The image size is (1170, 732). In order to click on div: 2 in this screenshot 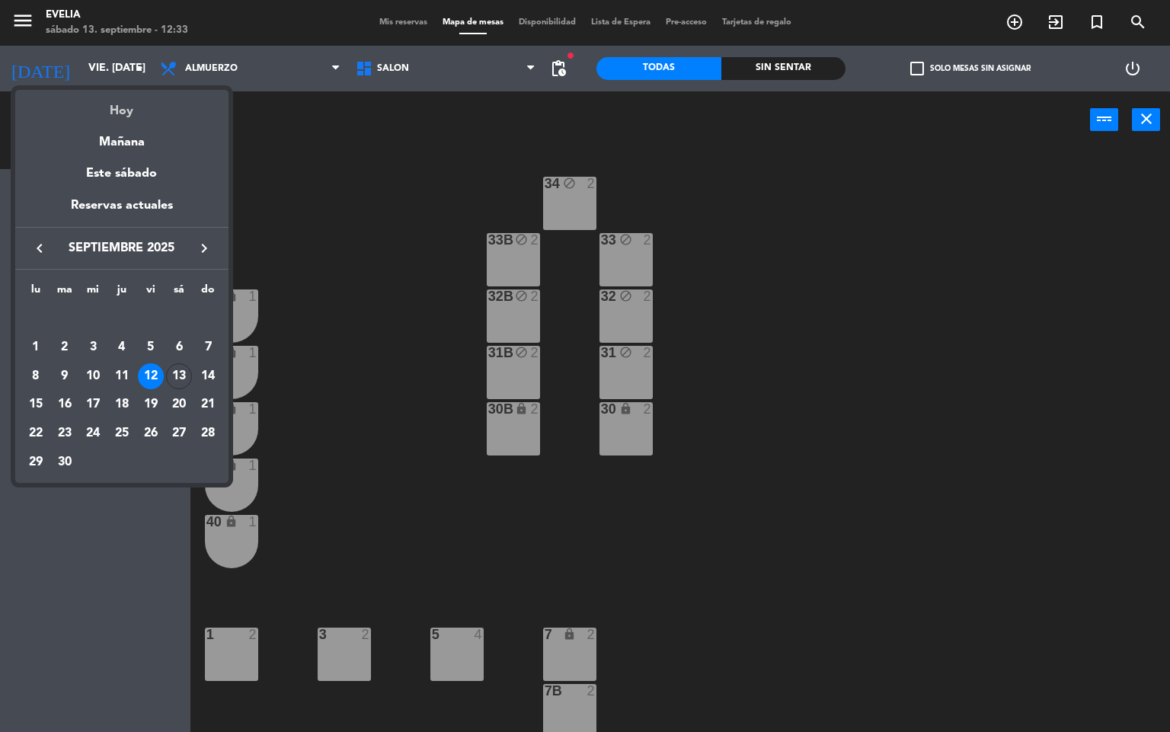, I will do `click(65, 347)`.